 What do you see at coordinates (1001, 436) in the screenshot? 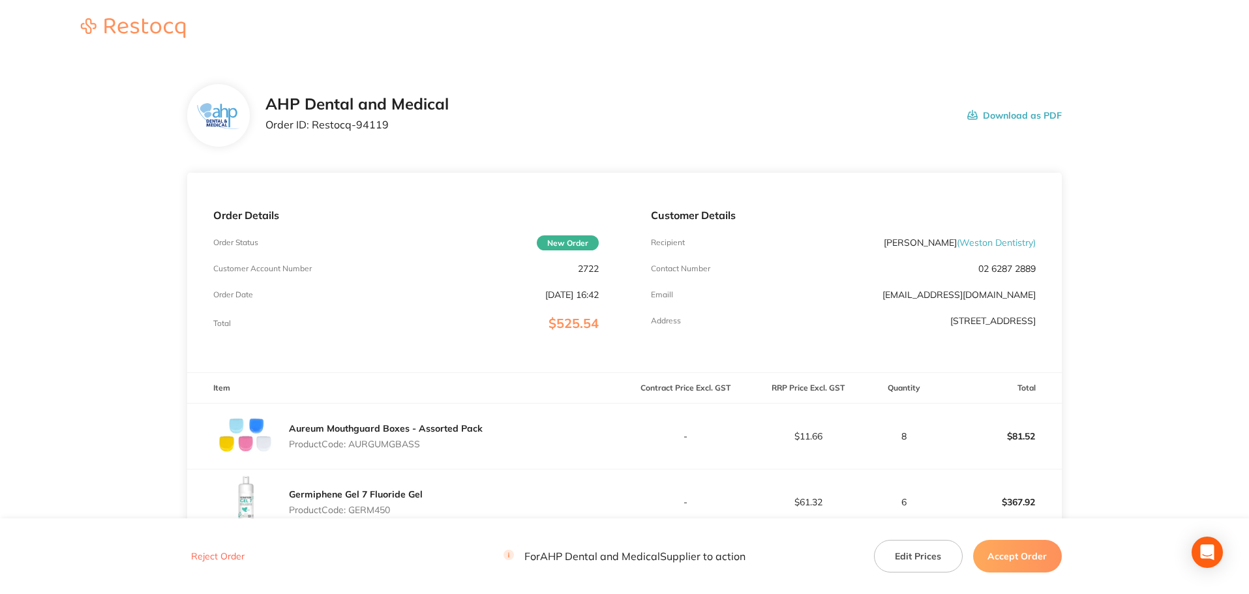
I see `p: $81.52` at bounding box center [1001, 436].